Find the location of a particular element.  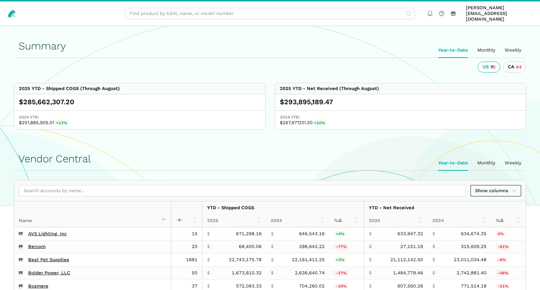

span: 27,151.19 is located at coordinates (412, 247).